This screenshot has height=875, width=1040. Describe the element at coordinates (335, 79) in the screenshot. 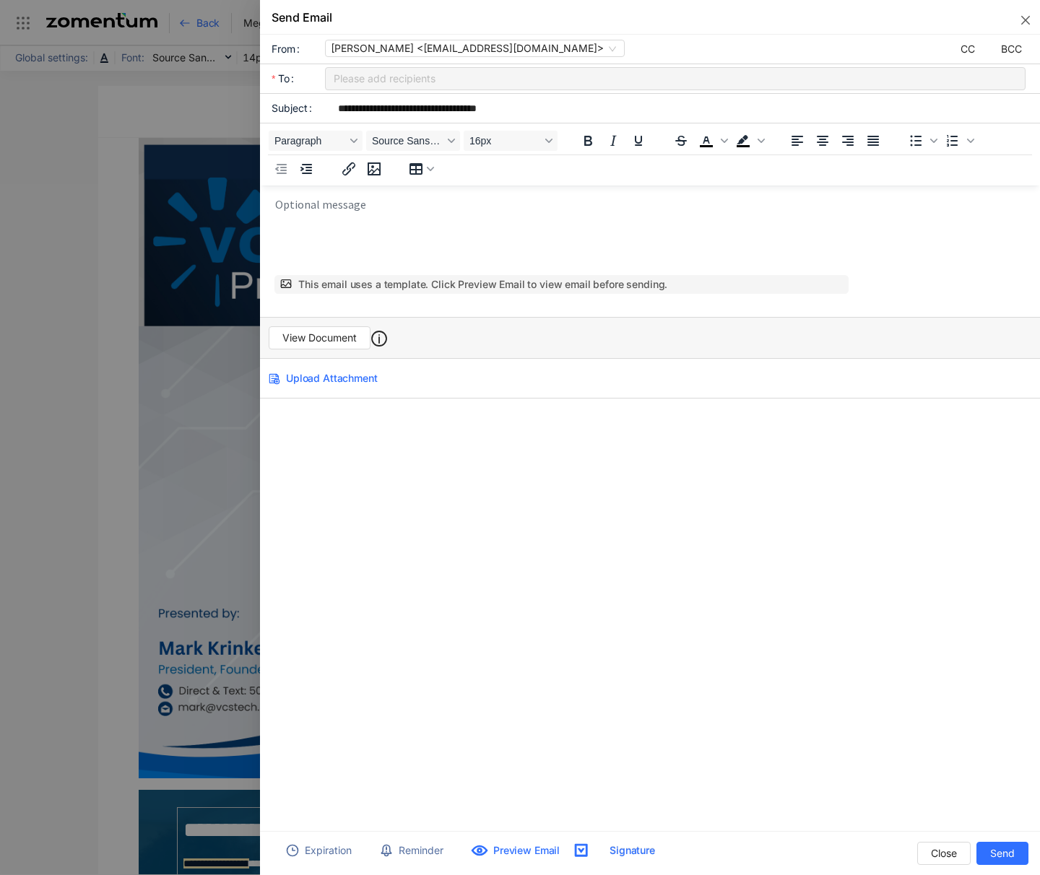

I see `input: To` at that location.